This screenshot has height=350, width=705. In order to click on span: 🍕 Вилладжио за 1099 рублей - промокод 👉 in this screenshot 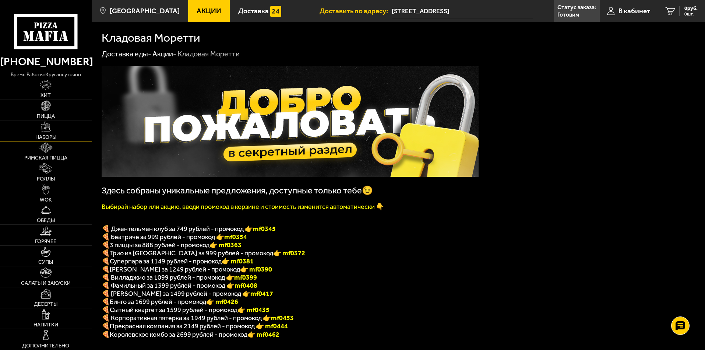, I will do `click(179, 277)`.